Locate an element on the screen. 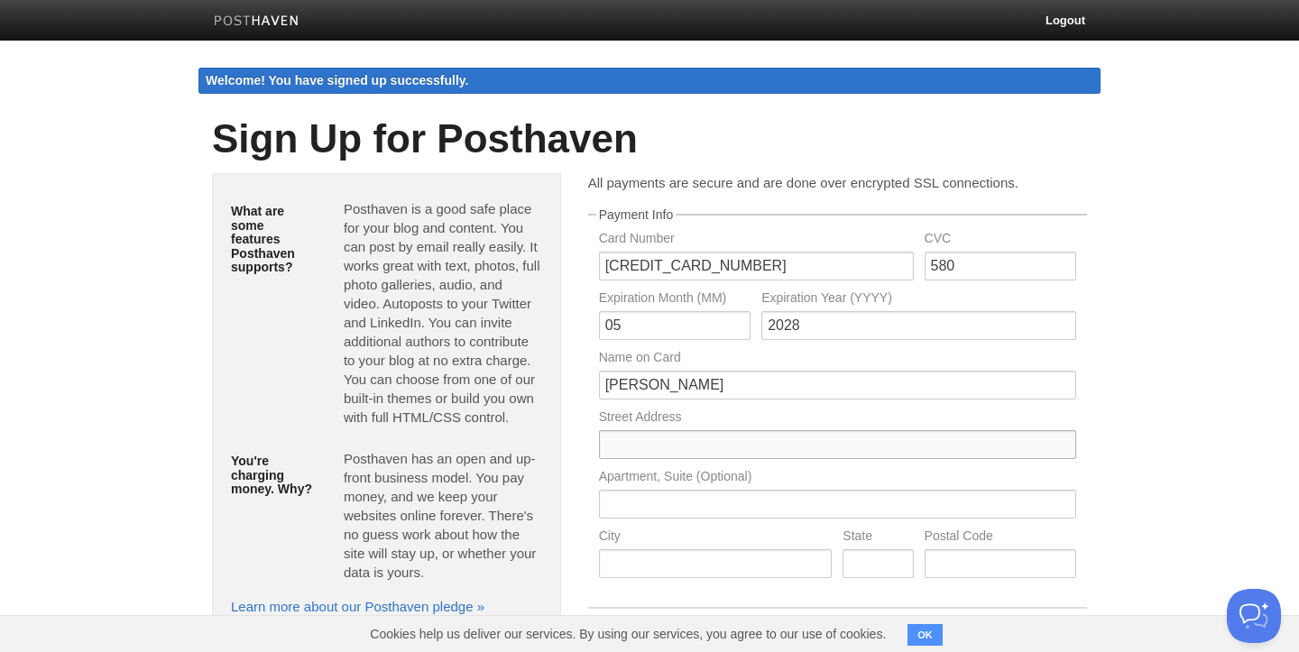  h1: Sign Up for Posthaven is located at coordinates (649, 139).